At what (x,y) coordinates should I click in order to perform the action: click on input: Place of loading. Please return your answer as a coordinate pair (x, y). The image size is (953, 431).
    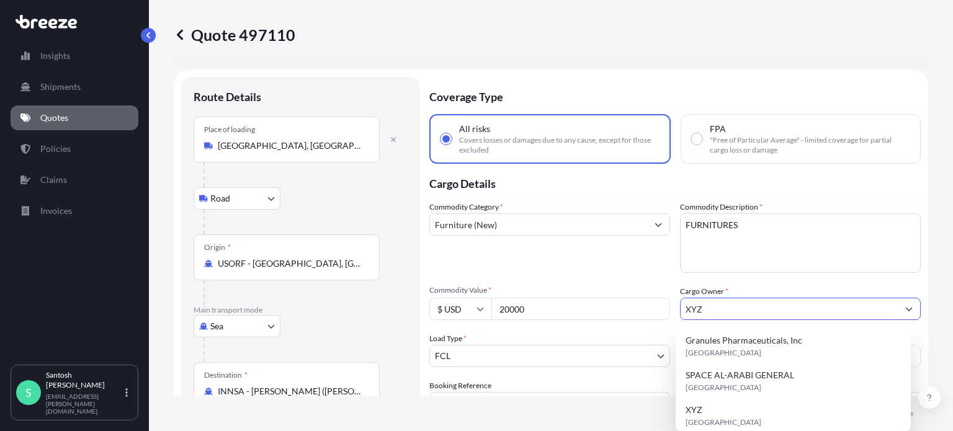
    Looking at the image, I should click on (291, 146).